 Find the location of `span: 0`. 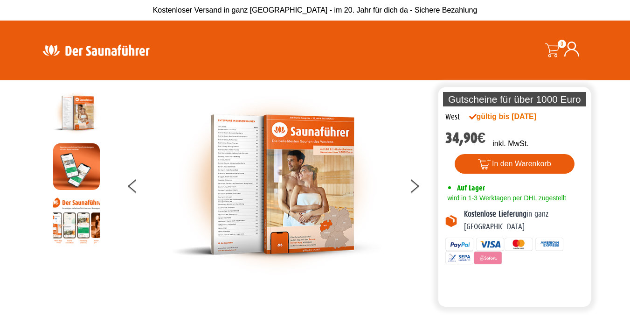

span: 0 is located at coordinates (562, 44).